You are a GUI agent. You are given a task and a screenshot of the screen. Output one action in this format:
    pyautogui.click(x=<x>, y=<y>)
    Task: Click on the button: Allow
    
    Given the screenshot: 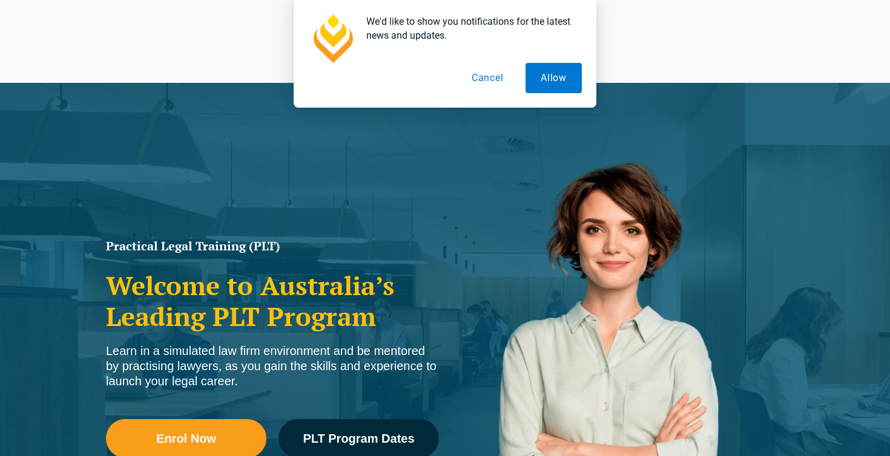 What is the action you would take?
    pyautogui.click(x=553, y=78)
    